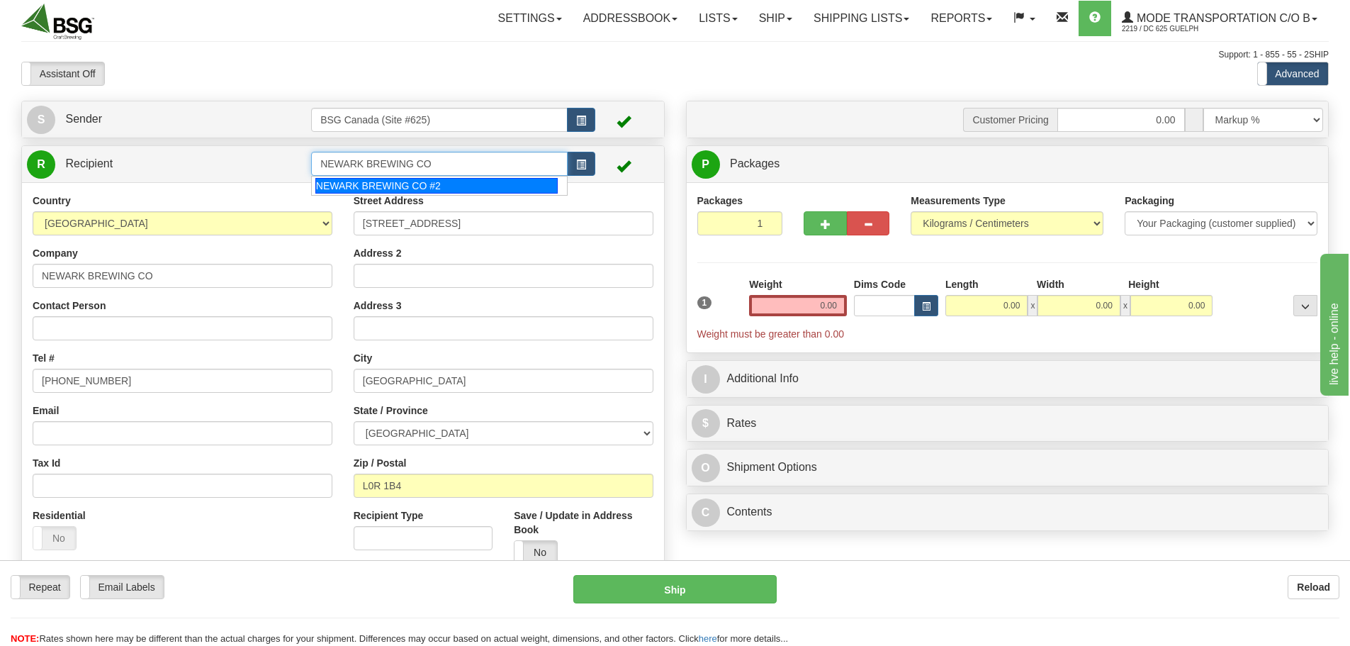 The width and height of the screenshot is (1350, 646). What do you see at coordinates (46, 463) in the screenshot?
I see `label: Tax Id` at bounding box center [46, 463].